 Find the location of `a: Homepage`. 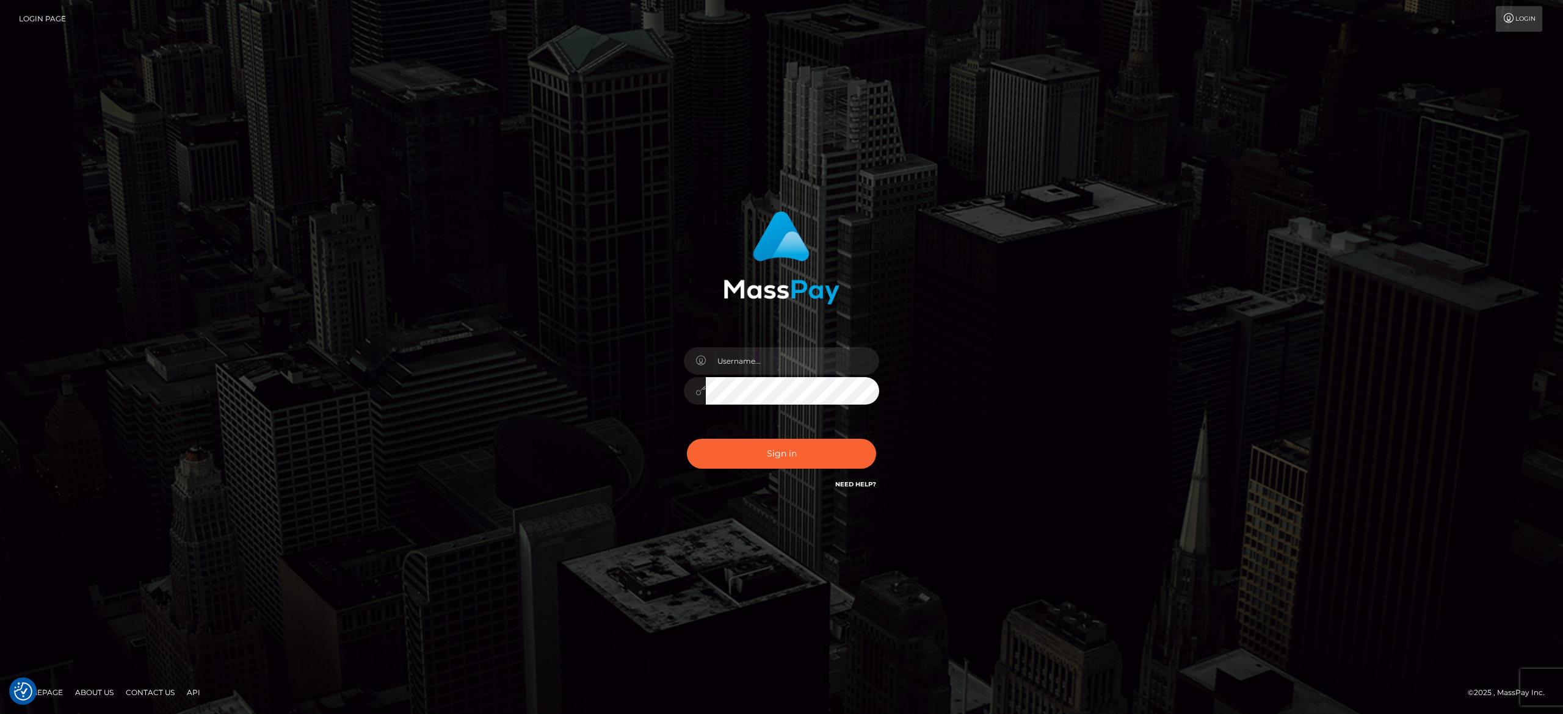

a: Homepage is located at coordinates (40, 692).